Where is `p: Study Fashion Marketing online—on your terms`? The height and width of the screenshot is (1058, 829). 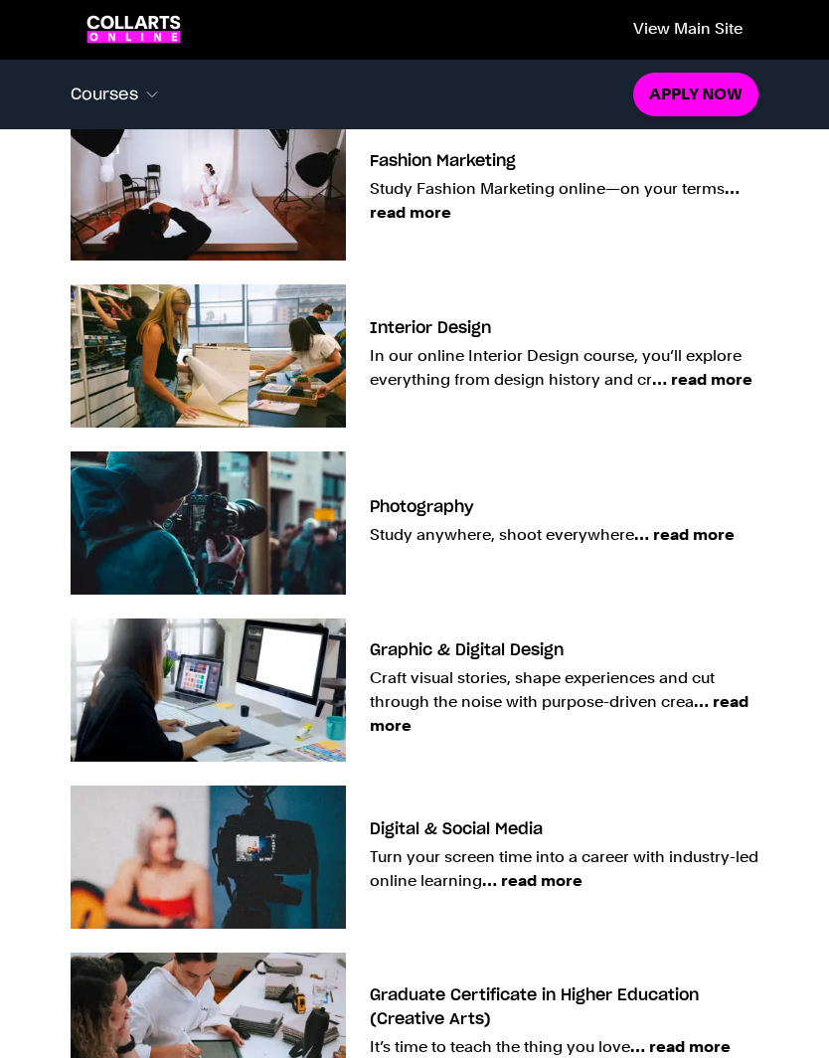
p: Study Fashion Marketing online—on your terms is located at coordinates (564, 201).